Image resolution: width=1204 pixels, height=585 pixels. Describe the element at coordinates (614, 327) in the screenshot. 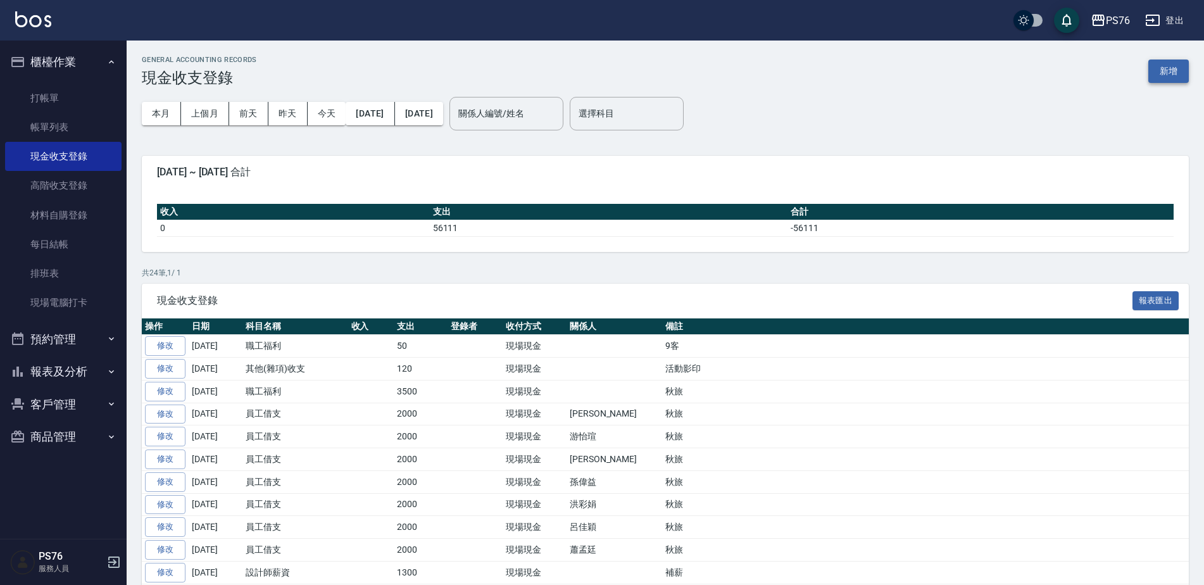

I see `th: 關係人` at that location.